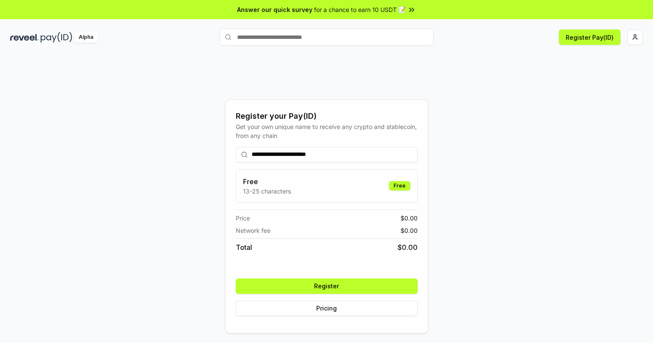  What do you see at coordinates (275, 9) in the screenshot?
I see `span: Answer our quick survey` at bounding box center [275, 9].